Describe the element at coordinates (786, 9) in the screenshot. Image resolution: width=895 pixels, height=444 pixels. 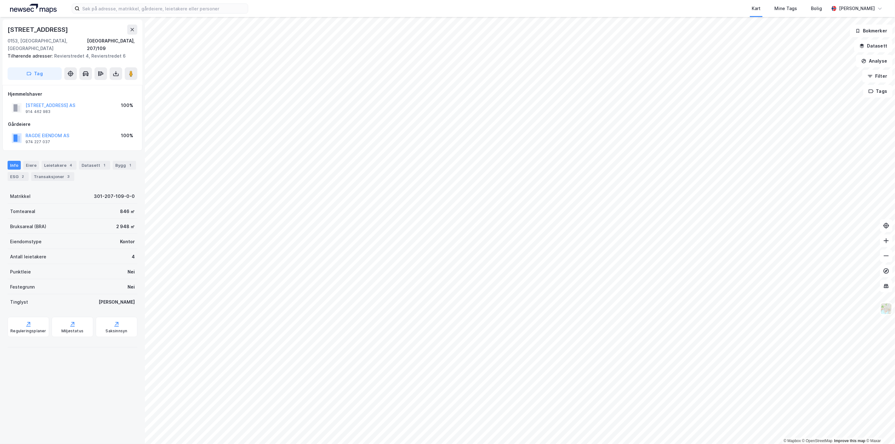
I see `div: Mine Tags` at that location.